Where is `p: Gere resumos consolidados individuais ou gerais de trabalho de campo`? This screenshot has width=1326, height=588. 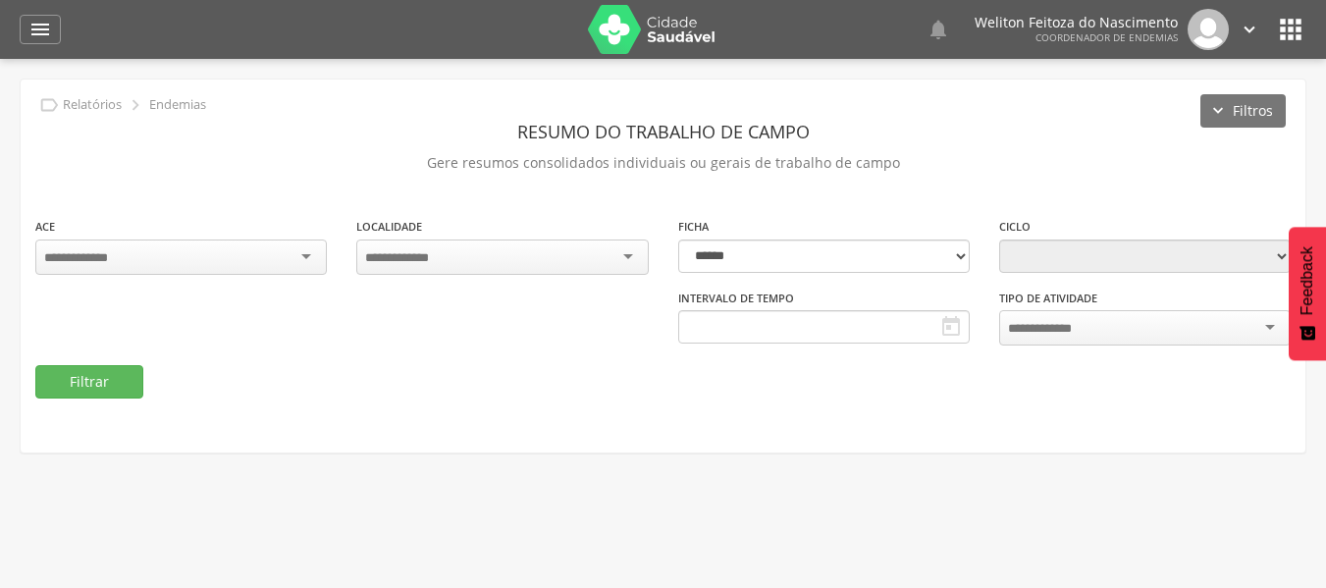
p: Gere resumos consolidados individuais ou gerais de trabalho de campo is located at coordinates (662, 163).